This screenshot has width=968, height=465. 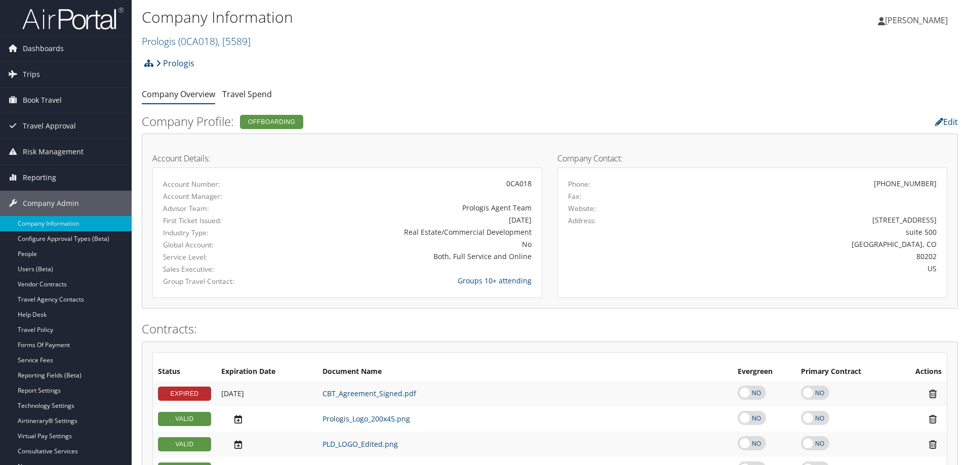 What do you see at coordinates (414, 17) in the screenshot?
I see `h1: Company Information` at bounding box center [414, 17].